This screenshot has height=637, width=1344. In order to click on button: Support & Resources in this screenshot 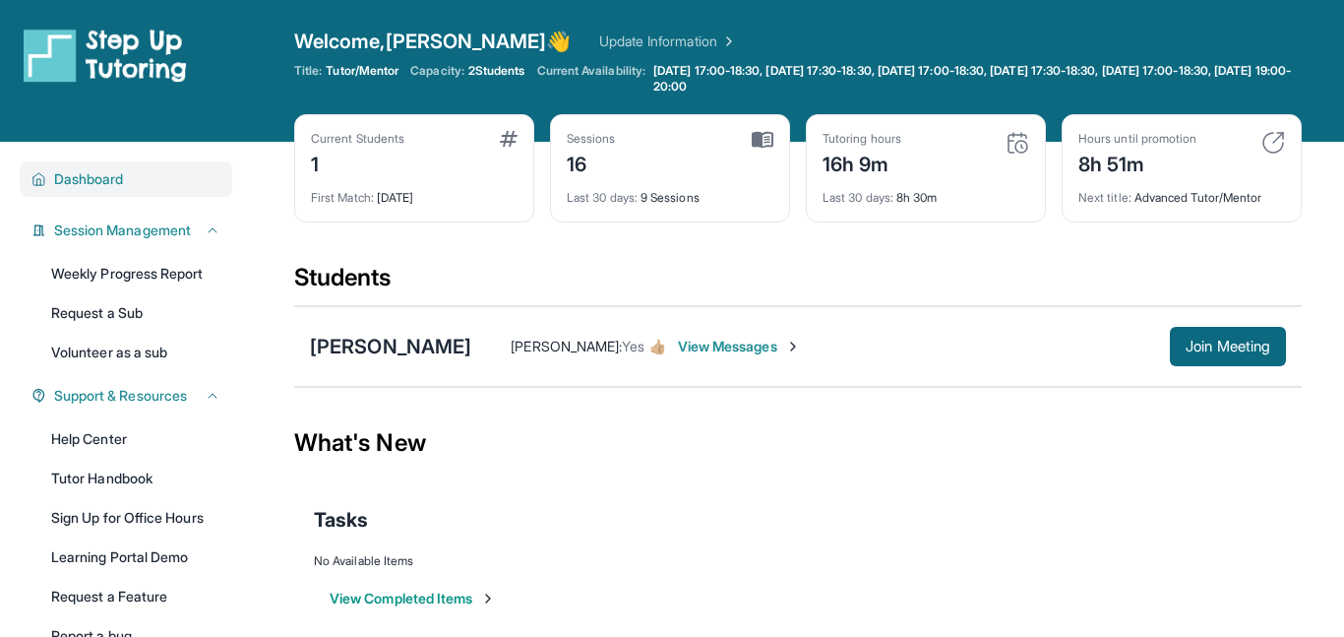, I will do `click(133, 395)`.